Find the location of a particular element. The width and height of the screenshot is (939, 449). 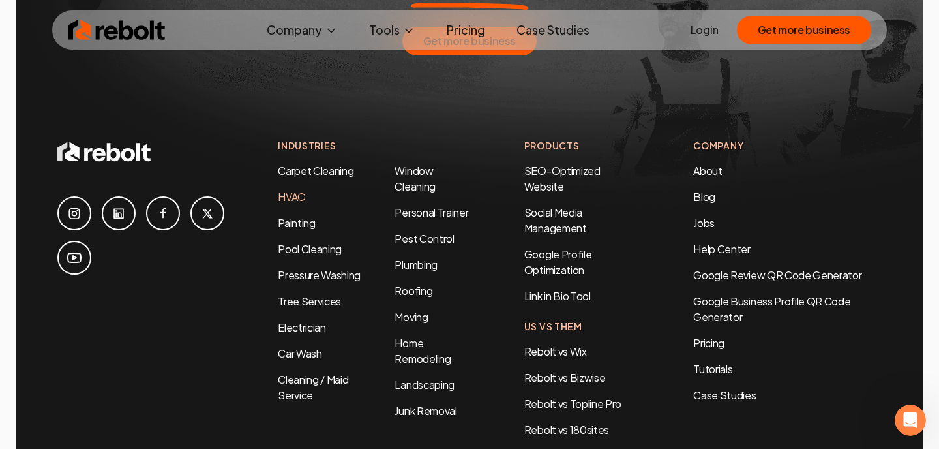

a: Link in Bio Tool is located at coordinates (558, 295).